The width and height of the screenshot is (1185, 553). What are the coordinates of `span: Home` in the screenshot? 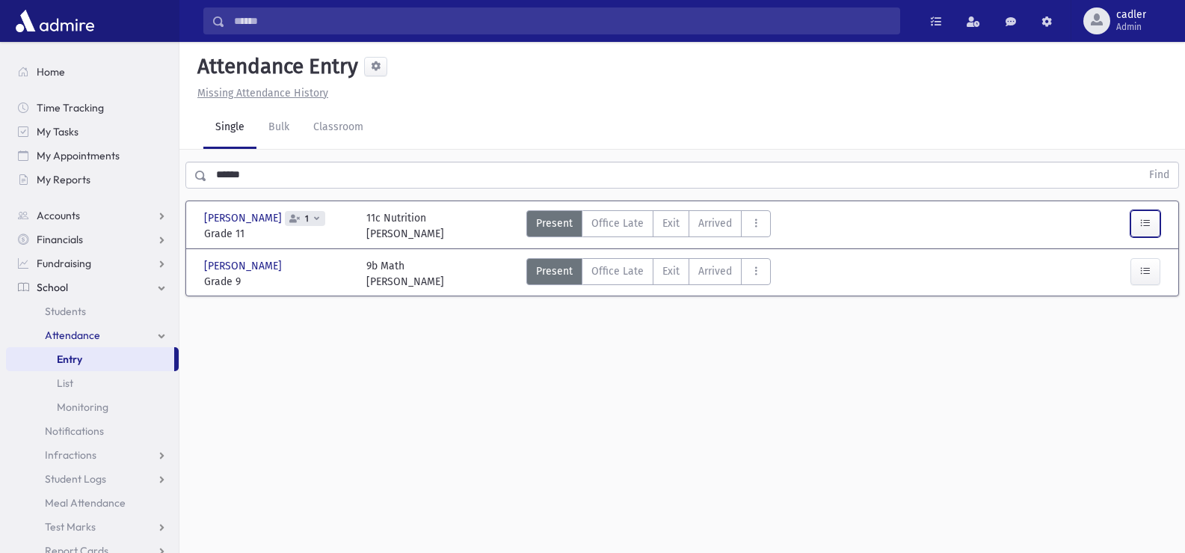 It's located at (51, 72).